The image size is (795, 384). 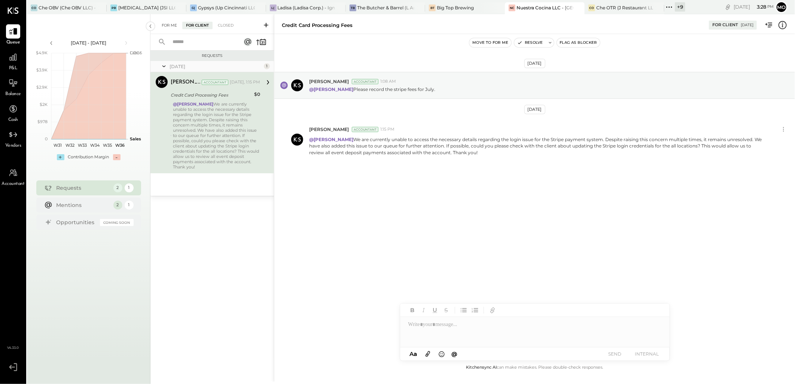 I want to click on button: Strikethrough, so click(x=446, y=310).